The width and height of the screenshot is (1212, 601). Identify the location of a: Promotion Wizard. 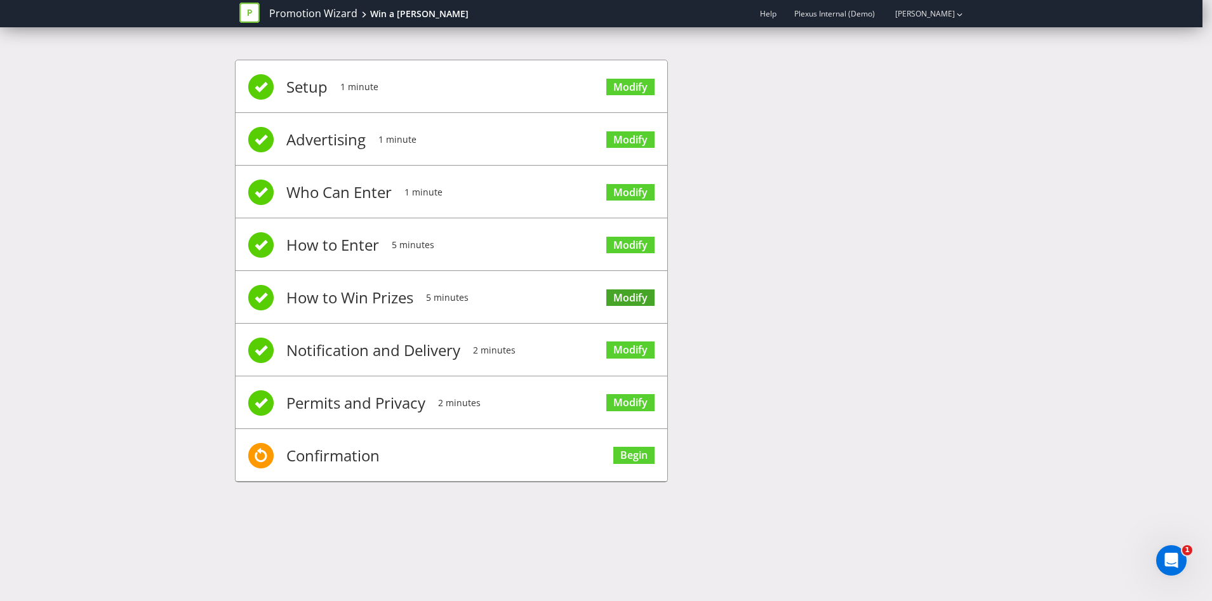
(313, 13).